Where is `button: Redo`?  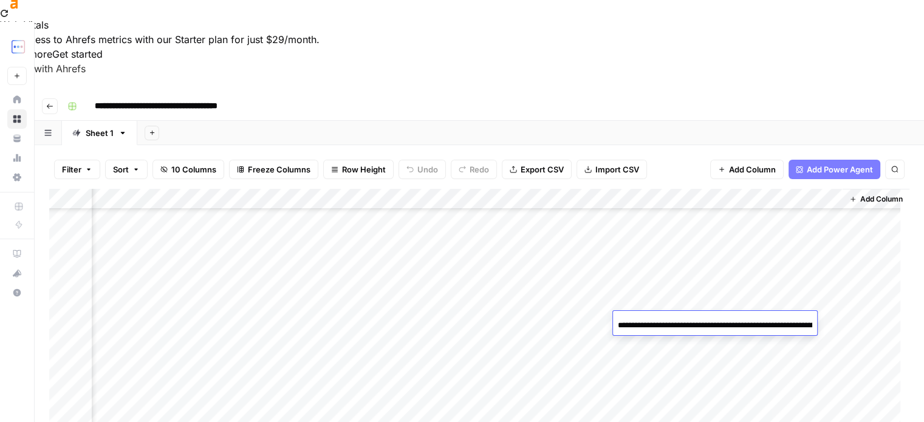 button: Redo is located at coordinates (474, 169).